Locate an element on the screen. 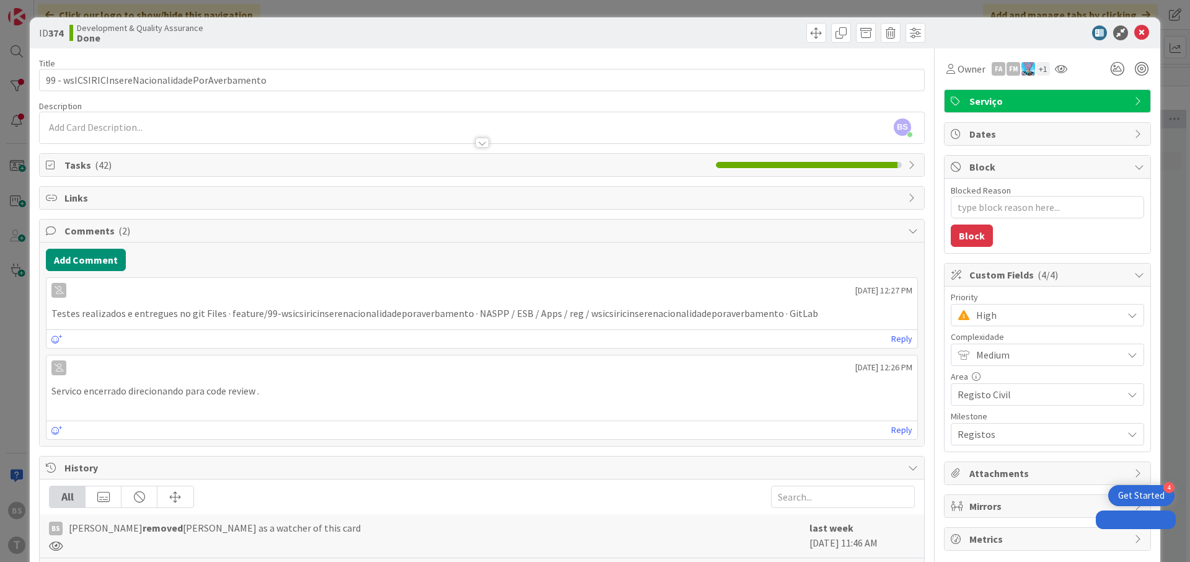 The image size is (1190, 562). span: Metrics is located at coordinates (1049, 539).